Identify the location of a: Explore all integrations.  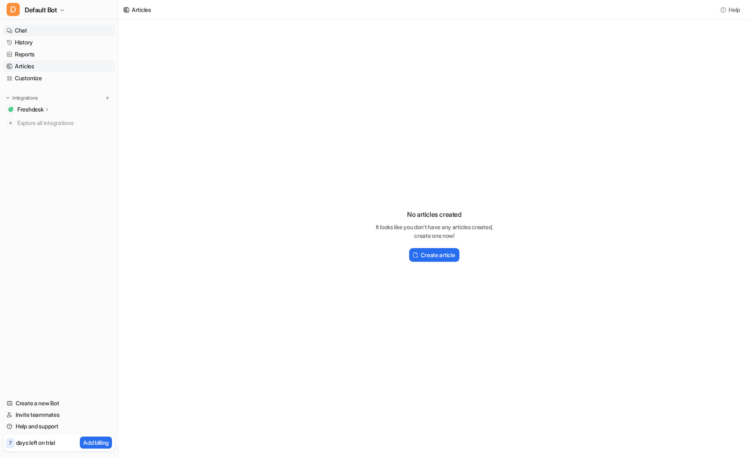
(59, 123).